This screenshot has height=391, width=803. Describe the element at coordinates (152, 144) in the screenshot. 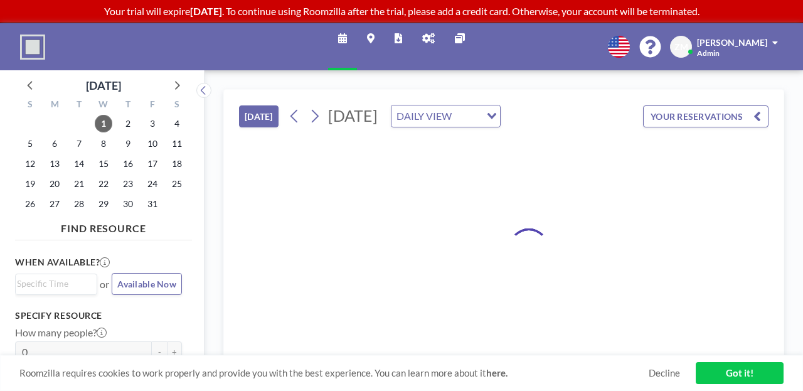

I see `span: Friday, October 10, 2025` at that location.